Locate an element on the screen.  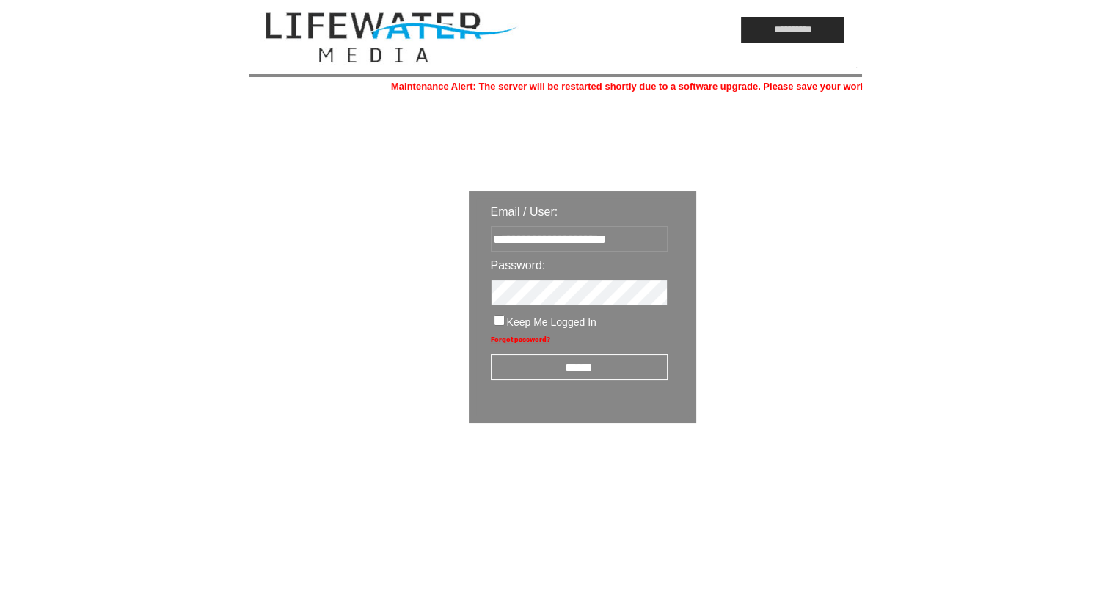
img: transparent.png is located at coordinates (776, 469).